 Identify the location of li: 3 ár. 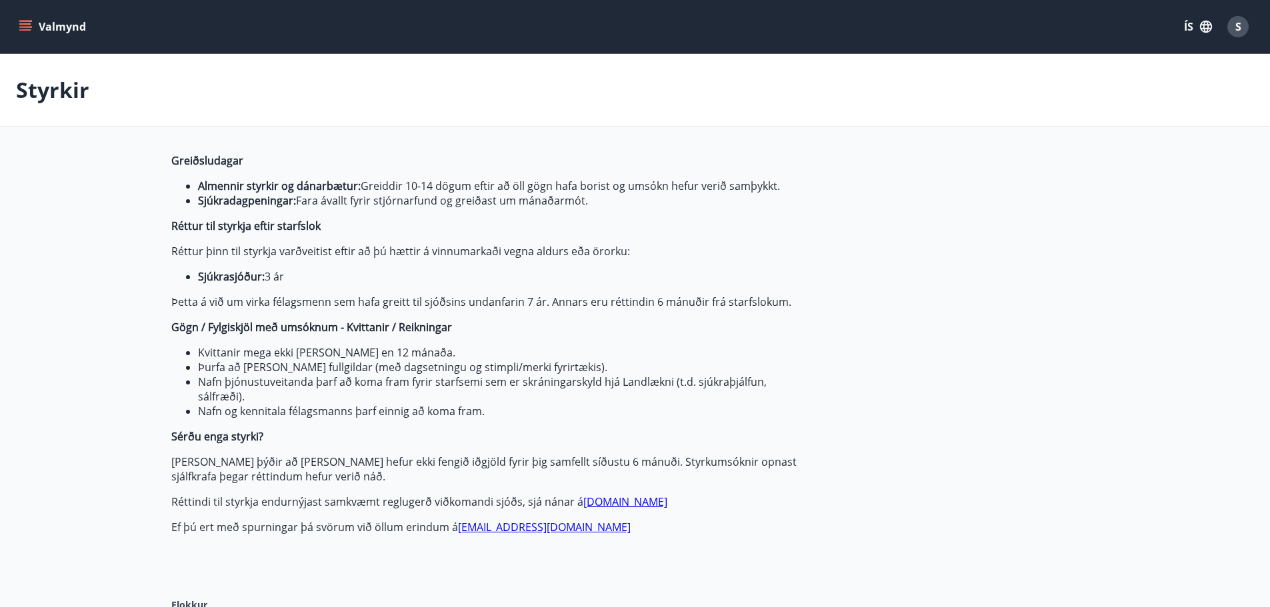
(499, 277).